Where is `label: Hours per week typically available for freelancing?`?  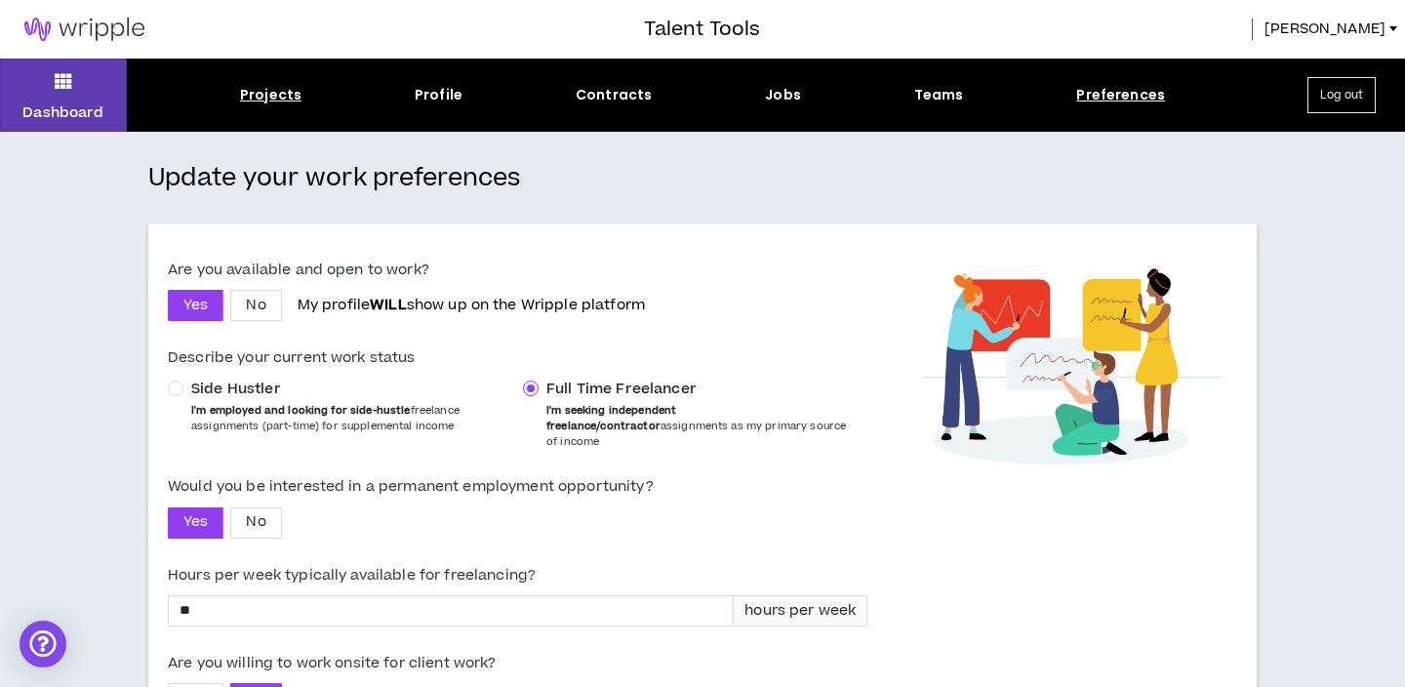 label: Hours per week typically available for freelancing? is located at coordinates (517, 575).